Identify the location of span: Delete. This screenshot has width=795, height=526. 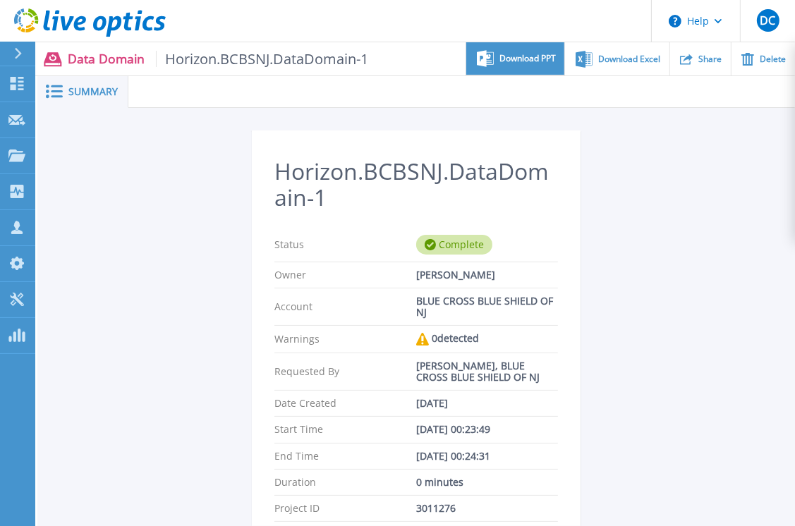
(772, 59).